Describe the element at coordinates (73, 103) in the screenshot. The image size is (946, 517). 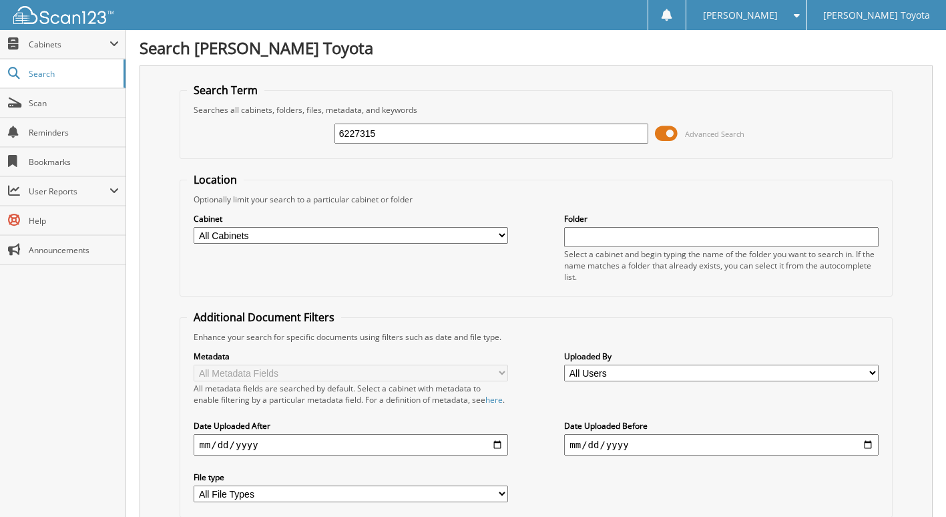
I see `span: Scan` at that location.